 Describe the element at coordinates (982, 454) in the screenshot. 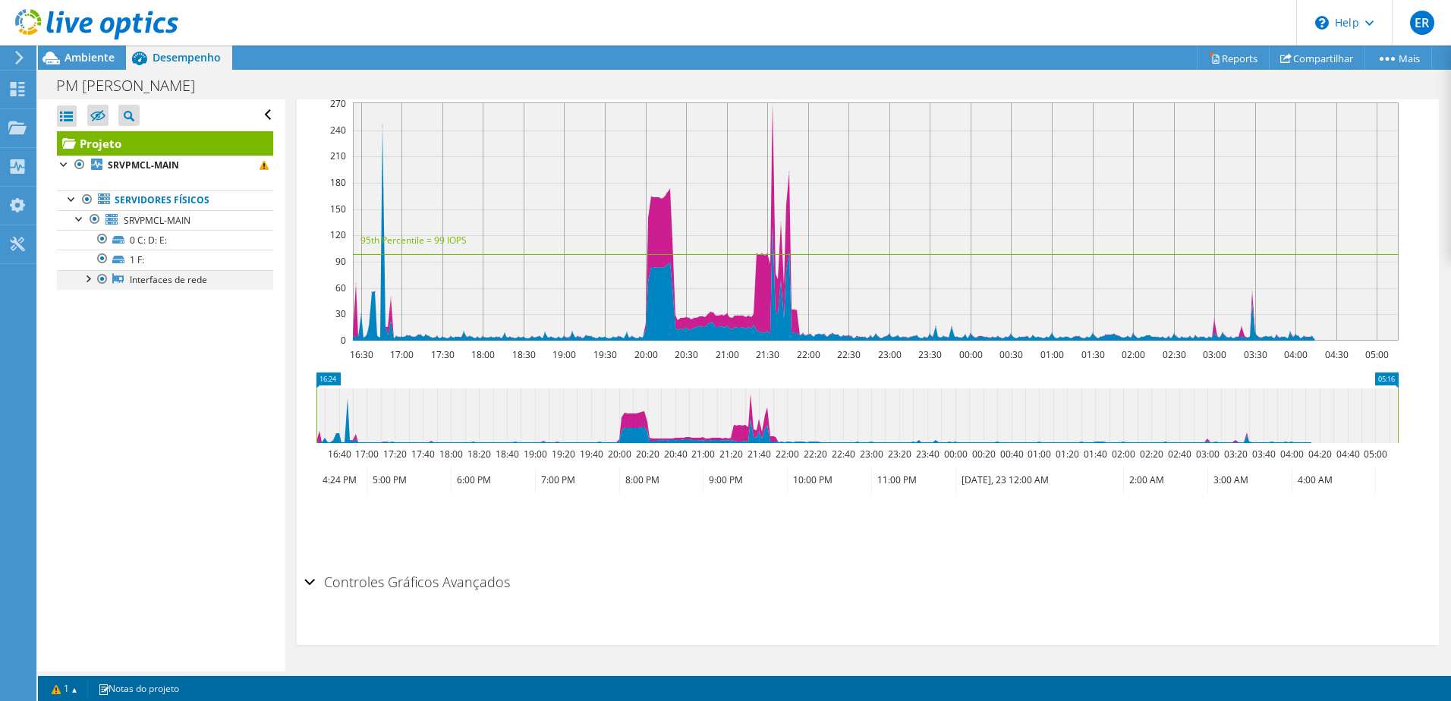

I see `text: 00:20` at that location.